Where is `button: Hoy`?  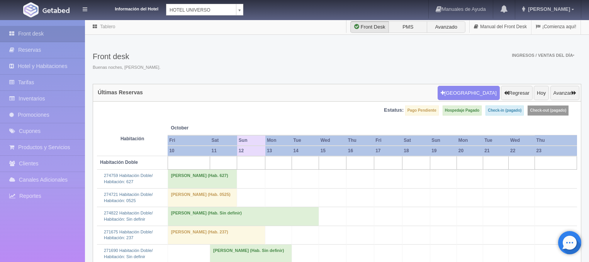 button: Hoy is located at coordinates (542, 93).